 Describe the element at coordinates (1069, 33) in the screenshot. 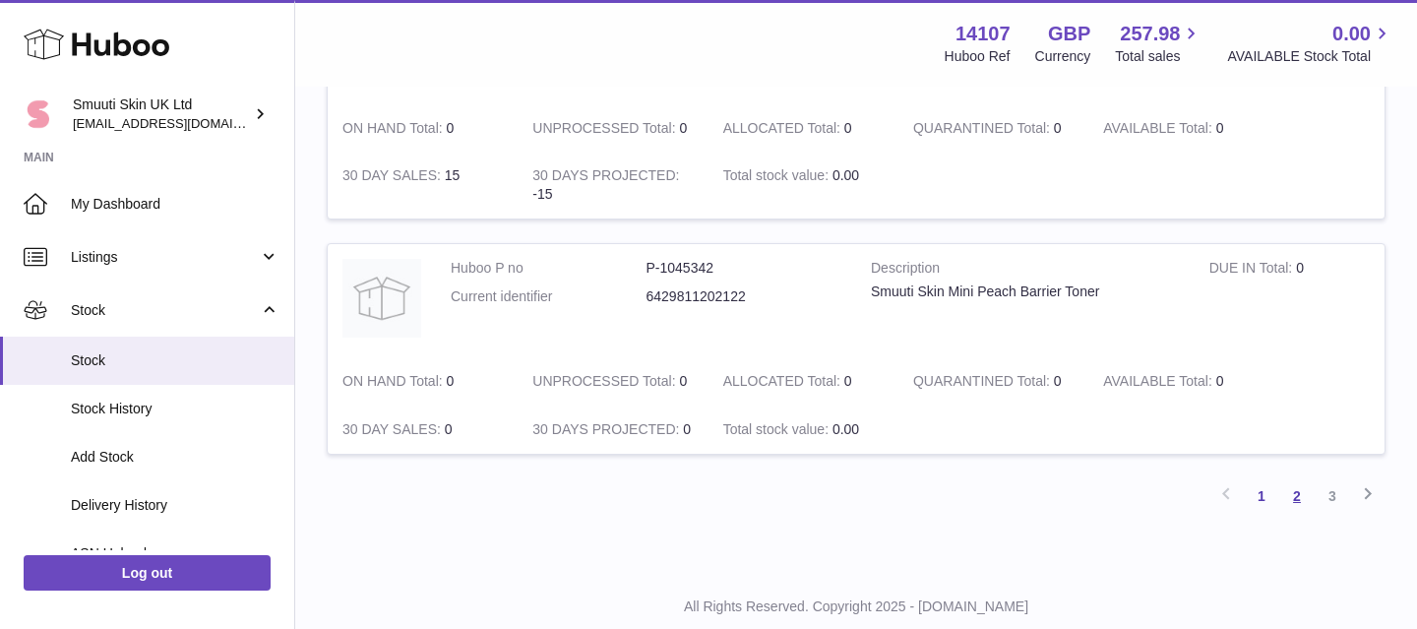

I see `strong: GBP` at that location.